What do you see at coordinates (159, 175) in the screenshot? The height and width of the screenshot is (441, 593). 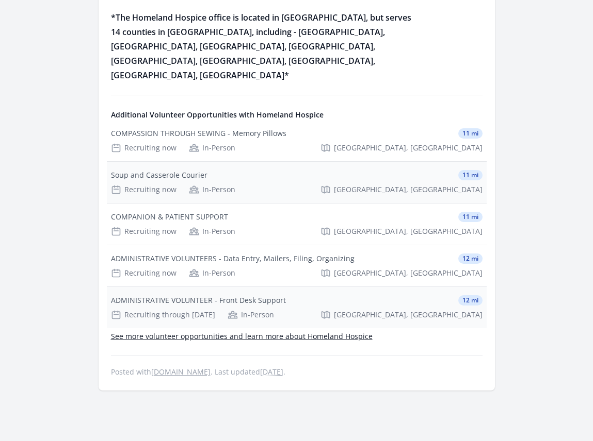 I see `div: Soup and Casserole Courier` at bounding box center [159, 175].